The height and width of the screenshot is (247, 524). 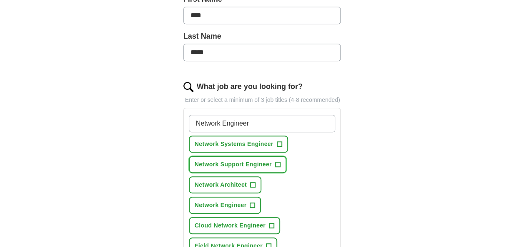 I want to click on label: What job are you looking for?, so click(x=249, y=87).